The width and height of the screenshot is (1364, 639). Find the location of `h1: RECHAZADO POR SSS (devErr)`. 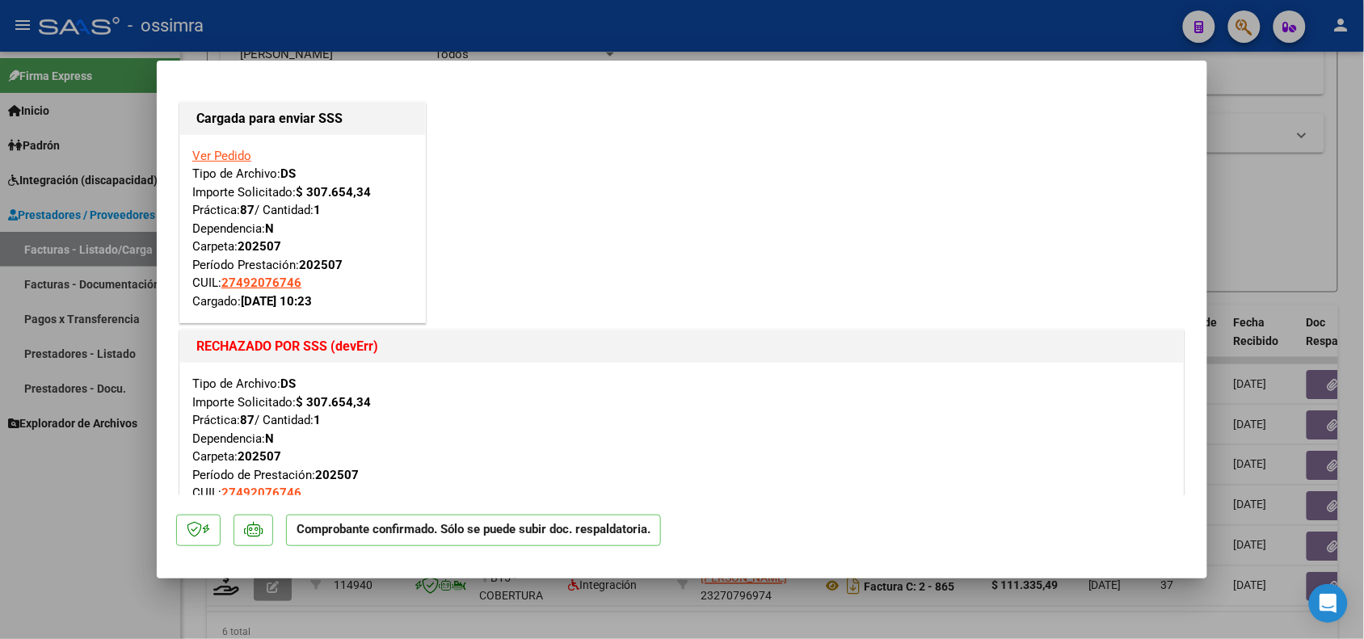

h1: RECHAZADO POR SSS (devErr) is located at coordinates (682, 347).